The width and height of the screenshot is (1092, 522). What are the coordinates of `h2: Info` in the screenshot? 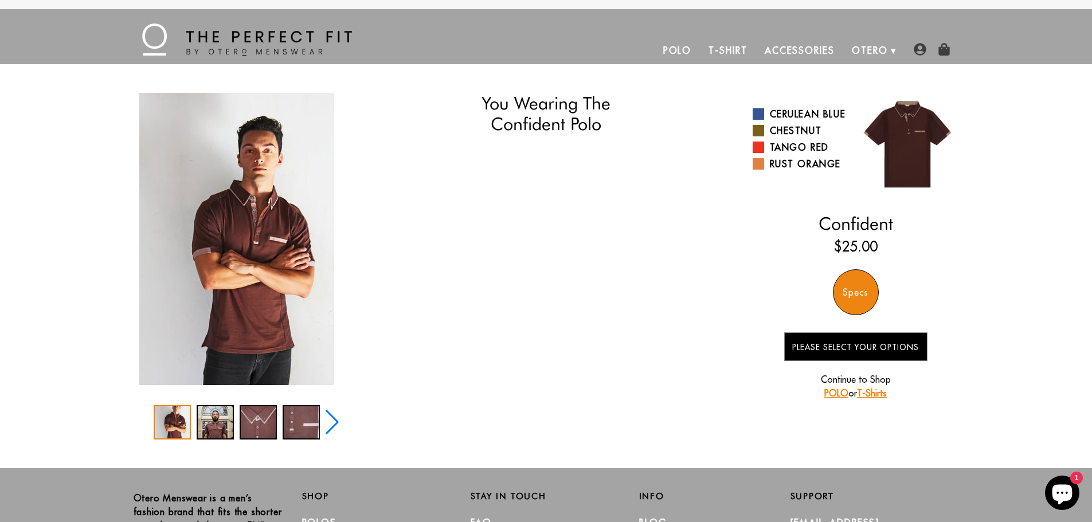 It's located at (715, 496).